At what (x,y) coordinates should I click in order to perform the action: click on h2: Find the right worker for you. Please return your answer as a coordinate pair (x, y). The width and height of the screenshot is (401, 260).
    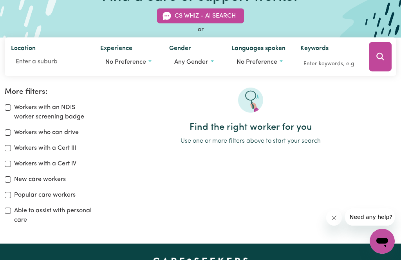
    Looking at the image, I should click on (251, 128).